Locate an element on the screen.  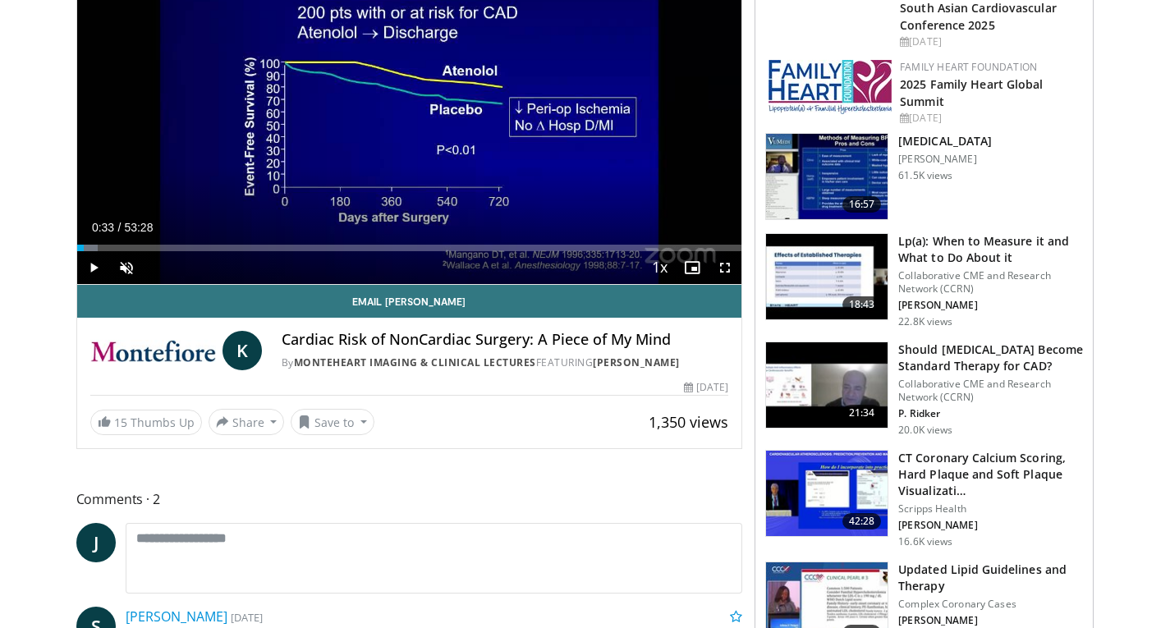
span: J is located at coordinates (96, 543).